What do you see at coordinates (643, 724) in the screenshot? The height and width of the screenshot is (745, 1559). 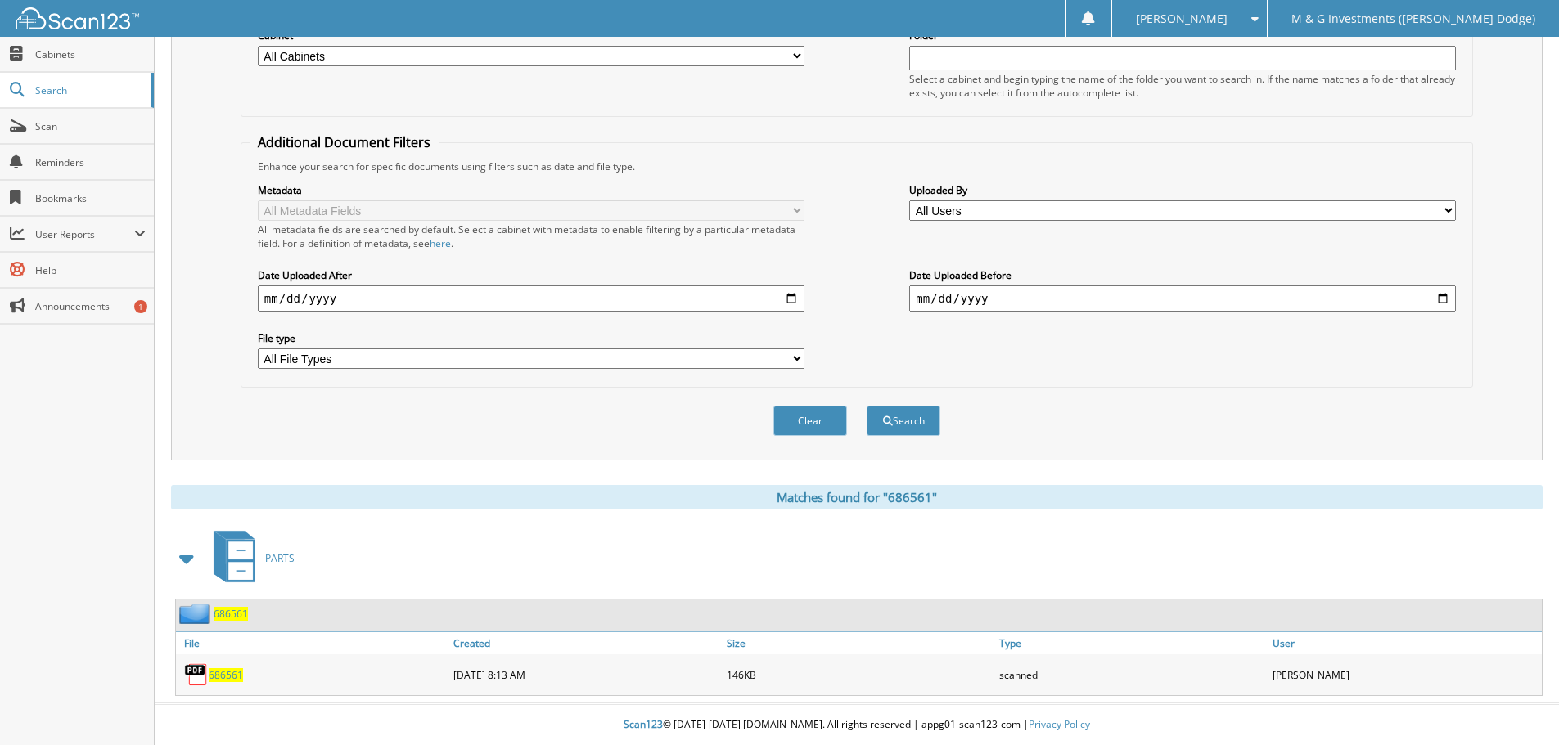 I see `span: Scan123` at bounding box center [643, 724].